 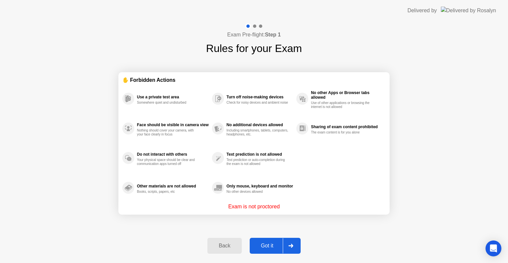 What do you see at coordinates (347, 127) in the screenshot?
I see `div: Sharing of exam content prohibited` at bounding box center [347, 127].